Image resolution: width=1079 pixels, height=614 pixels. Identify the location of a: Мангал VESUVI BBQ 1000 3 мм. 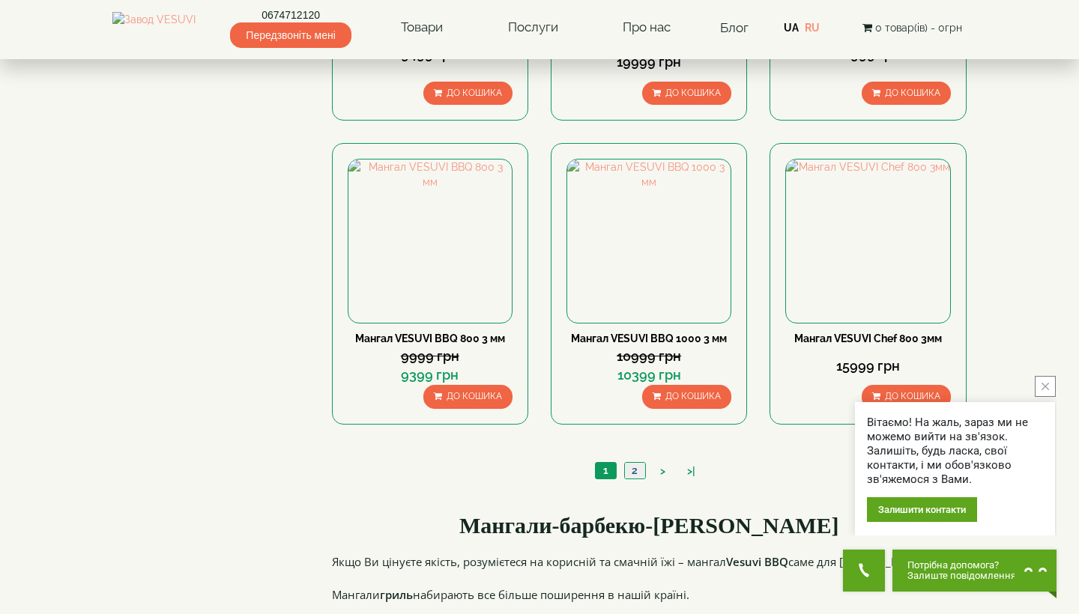
(649, 339).